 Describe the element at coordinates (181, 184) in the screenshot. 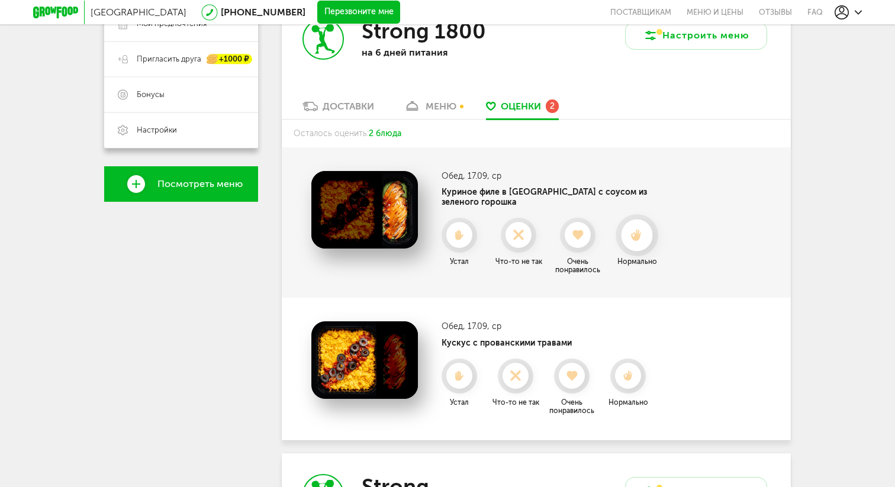

I see `a: Посмотреть меню` at that location.